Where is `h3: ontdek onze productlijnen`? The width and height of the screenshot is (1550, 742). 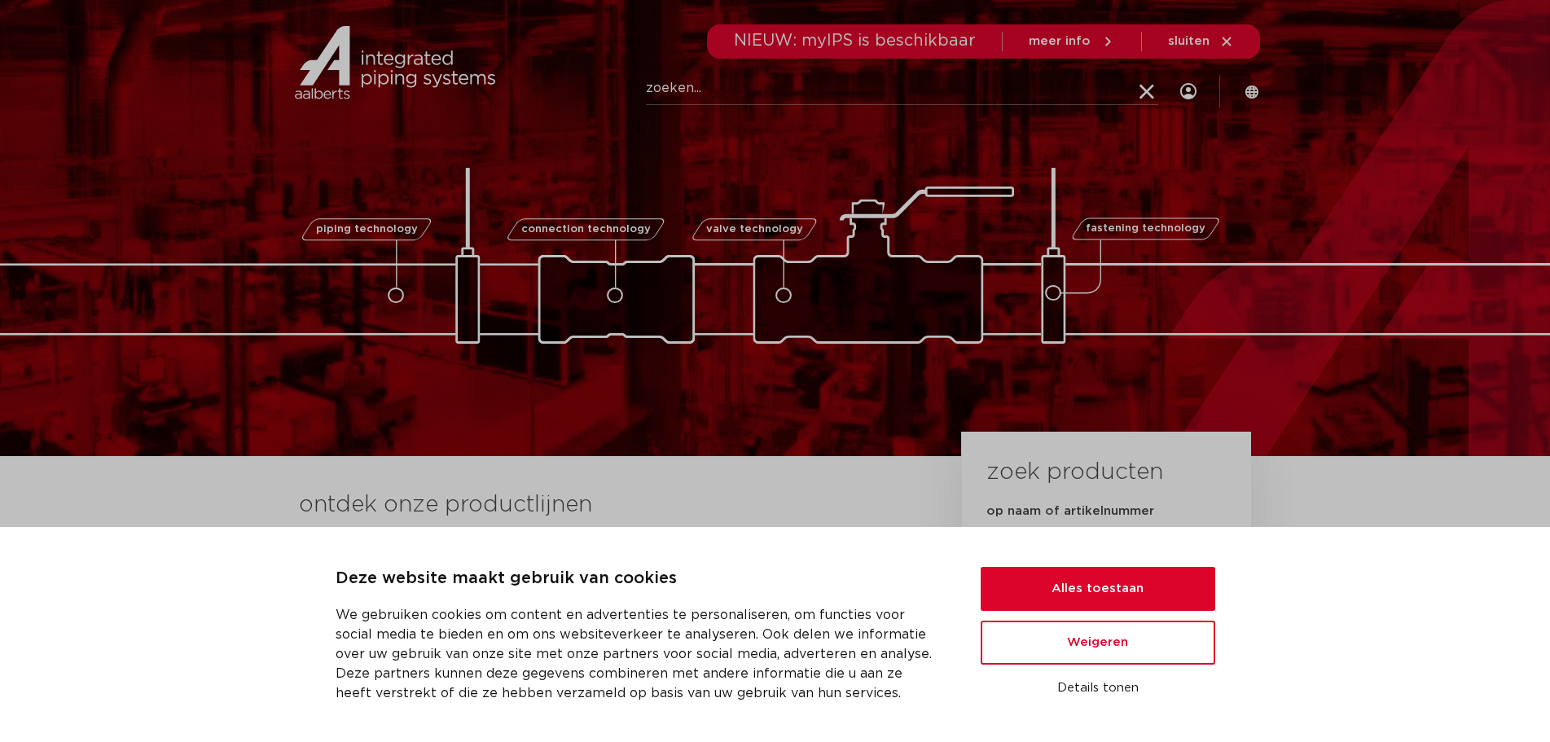
h3: ontdek onze productlijnen is located at coordinates (603, 505).